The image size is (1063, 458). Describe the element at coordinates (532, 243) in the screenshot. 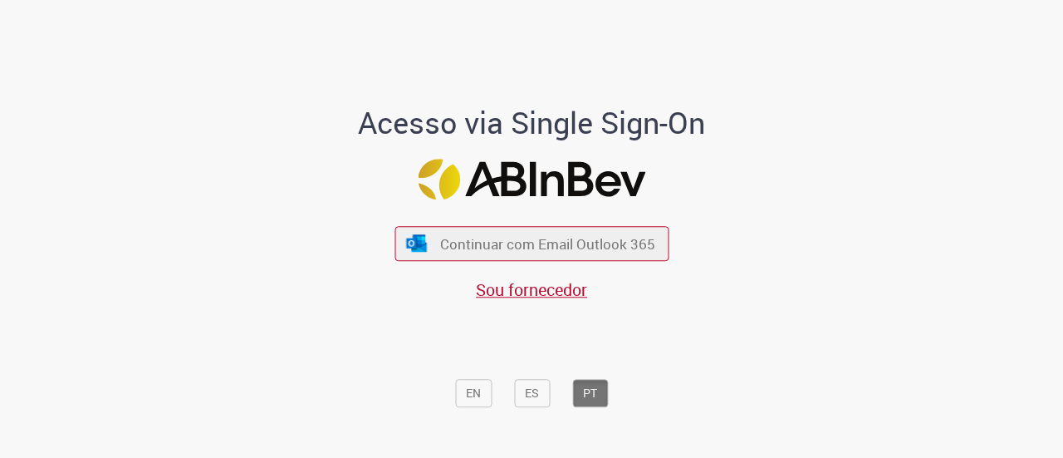

I see `button: ícone Azure/Microsoft 360 Continuar com Email Outlook 365` at that location.